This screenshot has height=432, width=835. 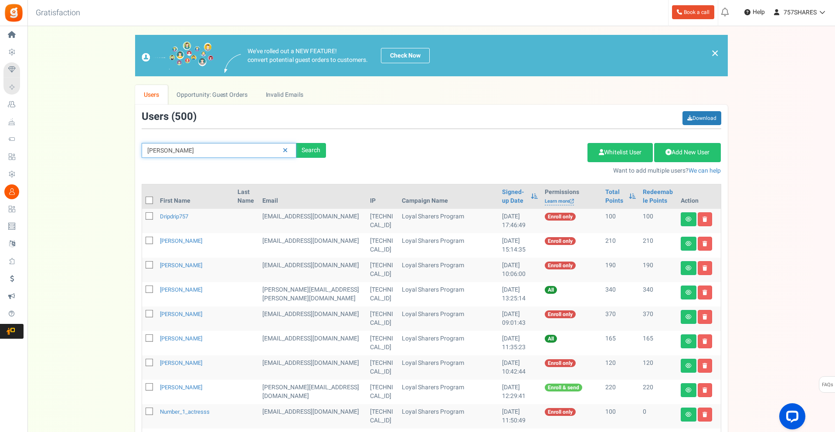 I want to click on a: Whitelist User, so click(x=620, y=152).